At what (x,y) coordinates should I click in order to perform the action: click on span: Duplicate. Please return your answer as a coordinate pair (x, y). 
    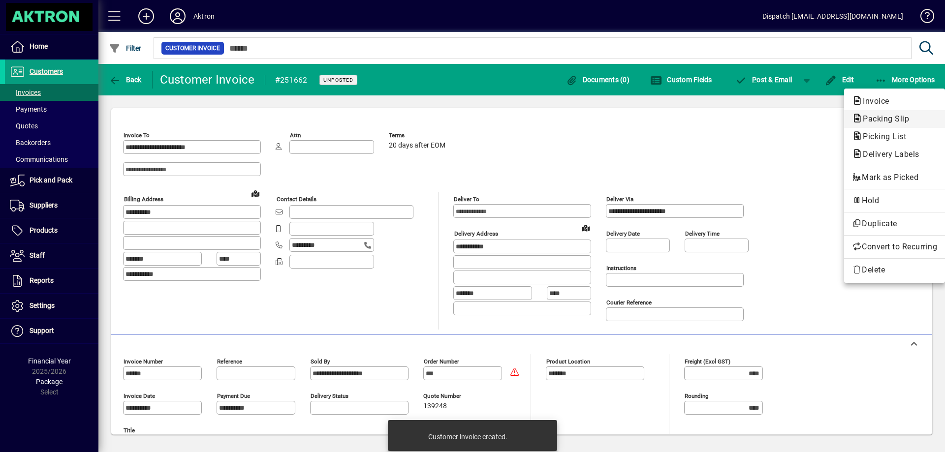
    Looking at the image, I should click on (894, 224).